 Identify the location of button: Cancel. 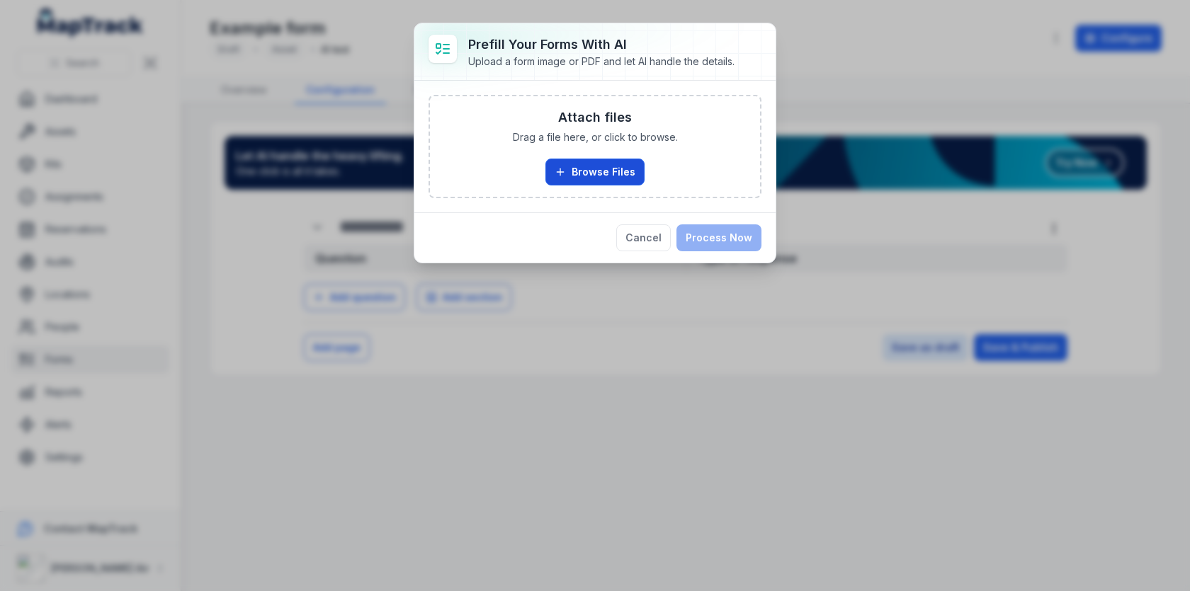
(643, 238).